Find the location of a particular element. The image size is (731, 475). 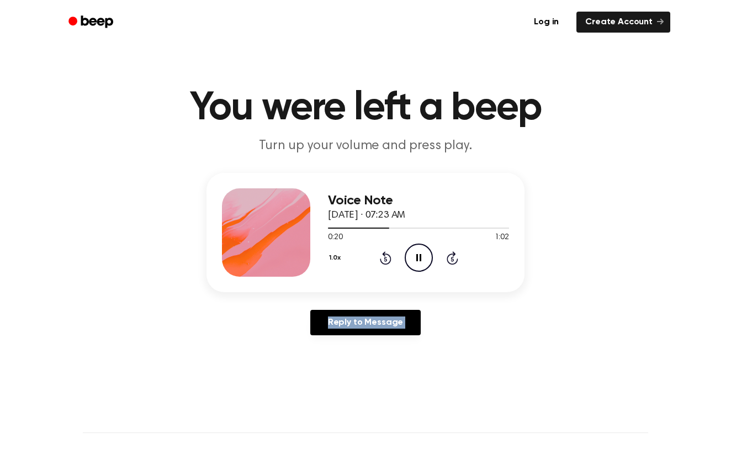

button: 1.0x is located at coordinates (336, 258).